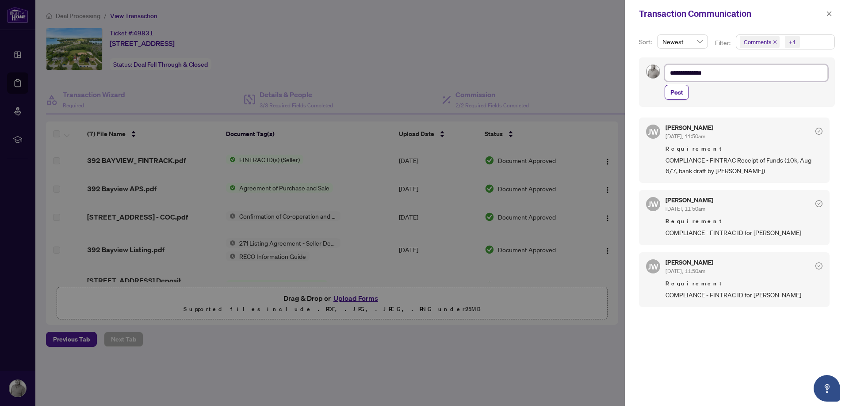  I want to click on p: Filter:, so click(723, 43).